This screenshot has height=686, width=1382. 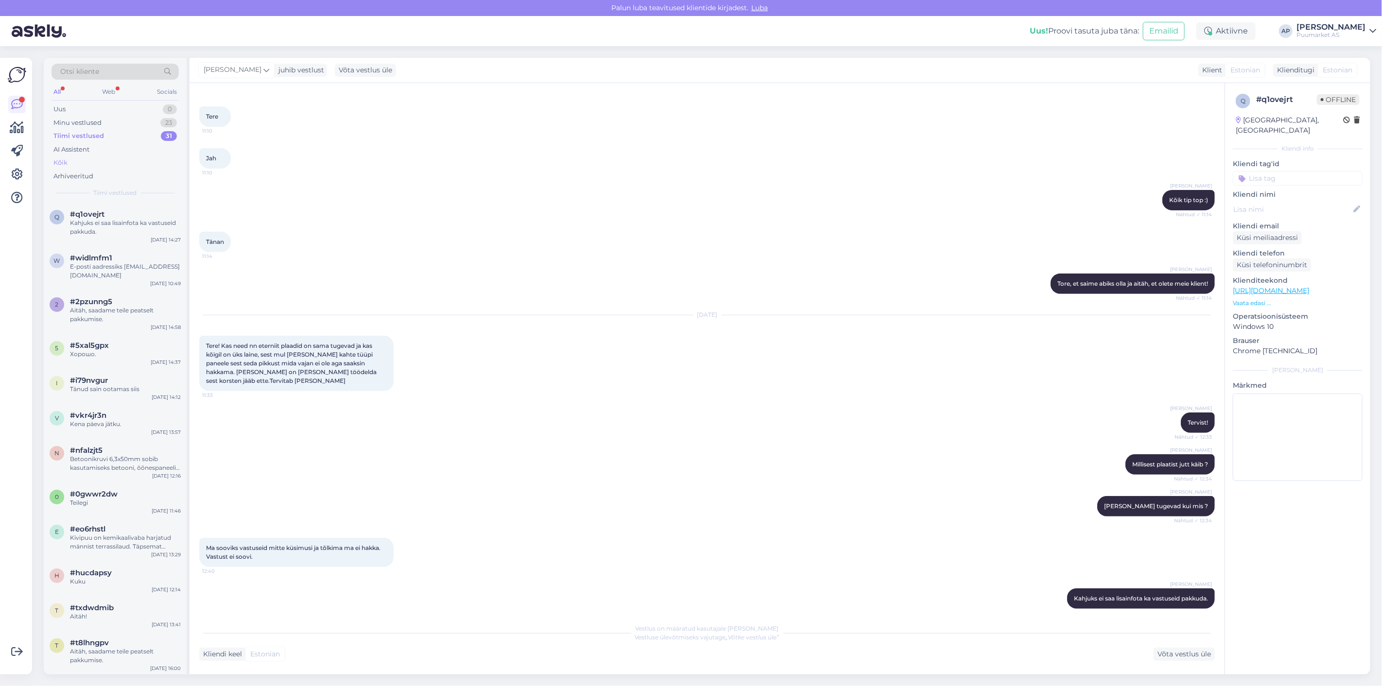 I want to click on span: w, so click(x=57, y=260).